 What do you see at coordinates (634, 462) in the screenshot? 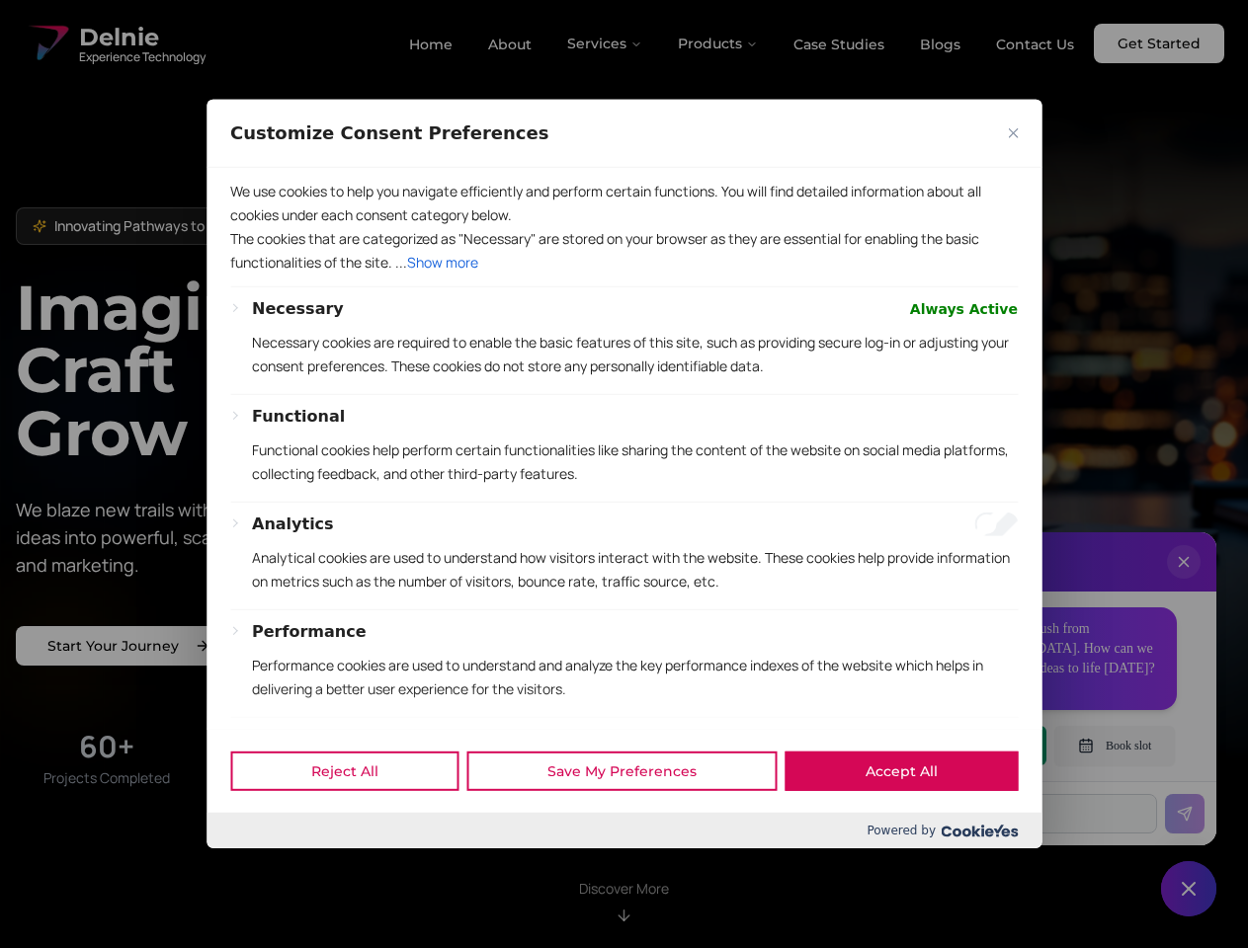
I see `p: Functional cookies help perform certain functionalities like sharing the content of the website o...` at bounding box center [634, 462].